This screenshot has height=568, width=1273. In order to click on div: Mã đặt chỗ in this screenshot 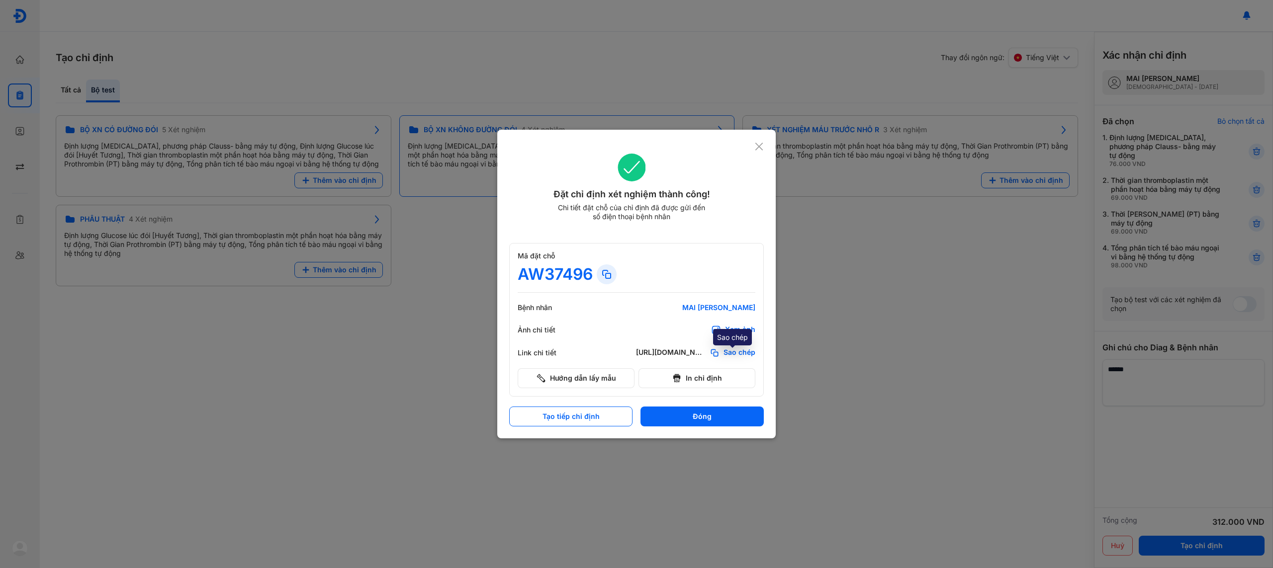, I will do `click(636, 256)`.